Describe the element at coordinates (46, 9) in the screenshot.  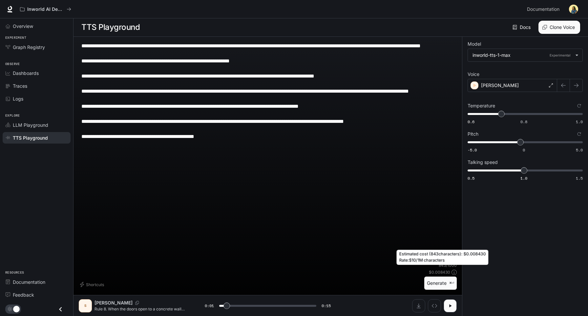
I see `p: Inworld AI Demos` at that location.